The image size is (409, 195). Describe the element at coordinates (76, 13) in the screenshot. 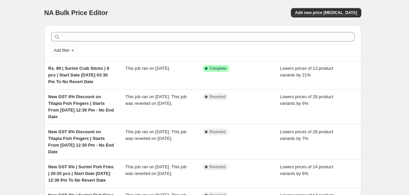

I see `span: NA Bulk Price Editor` at that location.